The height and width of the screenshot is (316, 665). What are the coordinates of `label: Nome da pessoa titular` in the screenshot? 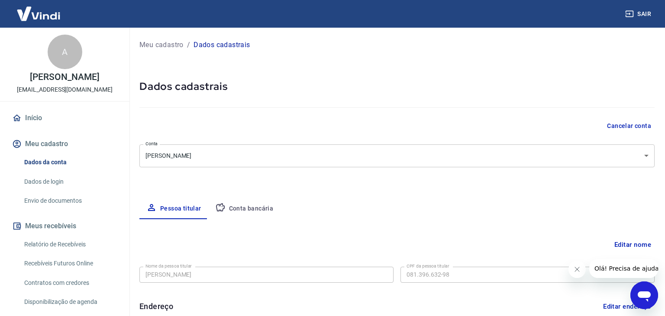 It's located at (168, 266).